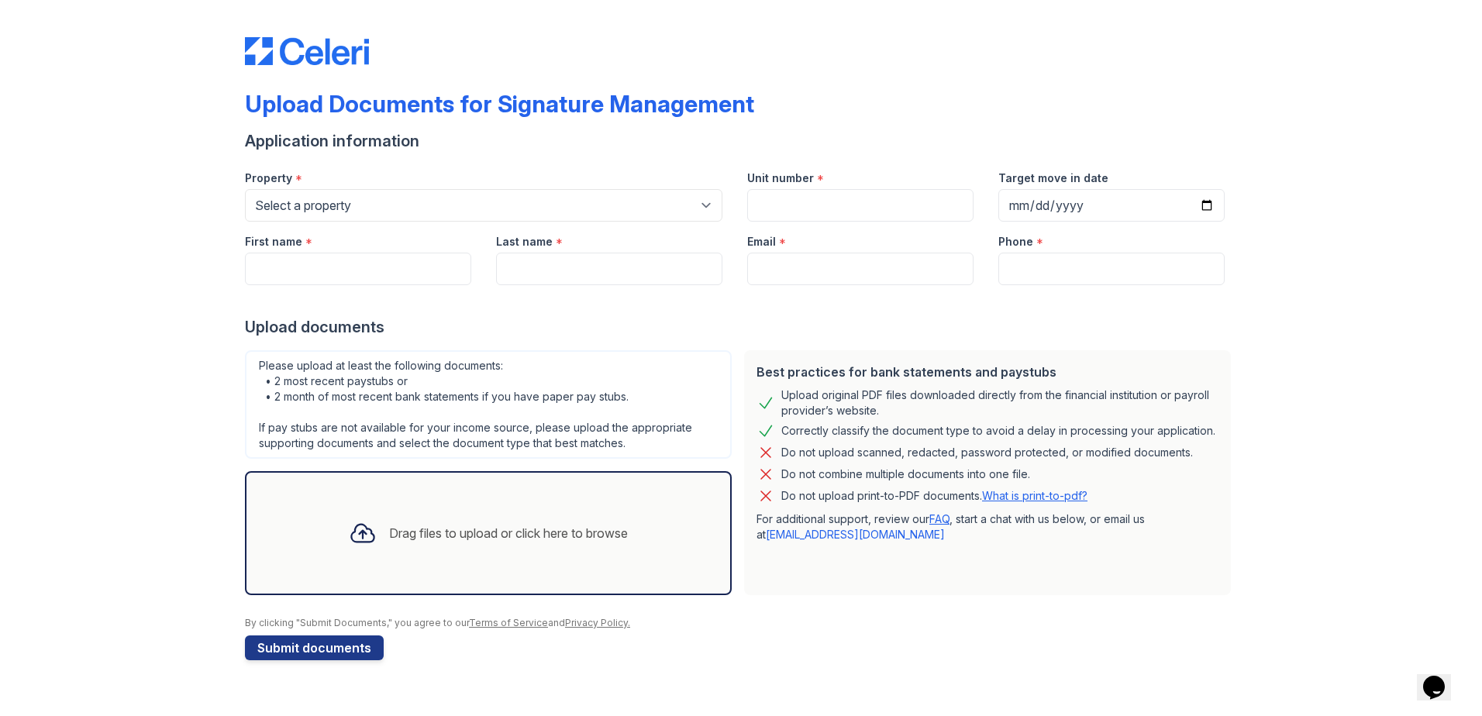 The image size is (1482, 716). I want to click on label: Target move in date, so click(1053, 178).